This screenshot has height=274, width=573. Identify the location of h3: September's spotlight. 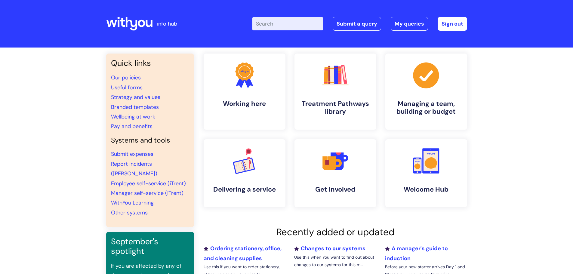
(150, 247).